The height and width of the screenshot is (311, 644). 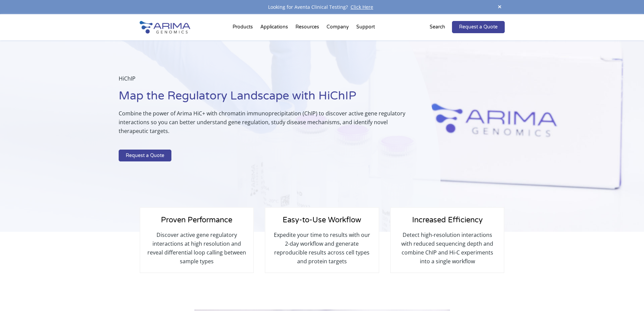 I want to click on a: Click Here, so click(x=362, y=7).